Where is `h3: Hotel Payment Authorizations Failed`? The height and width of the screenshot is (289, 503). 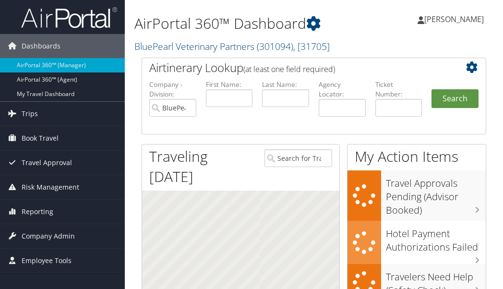 h3: Hotel Payment Authorizations Failed is located at coordinates (436, 238).